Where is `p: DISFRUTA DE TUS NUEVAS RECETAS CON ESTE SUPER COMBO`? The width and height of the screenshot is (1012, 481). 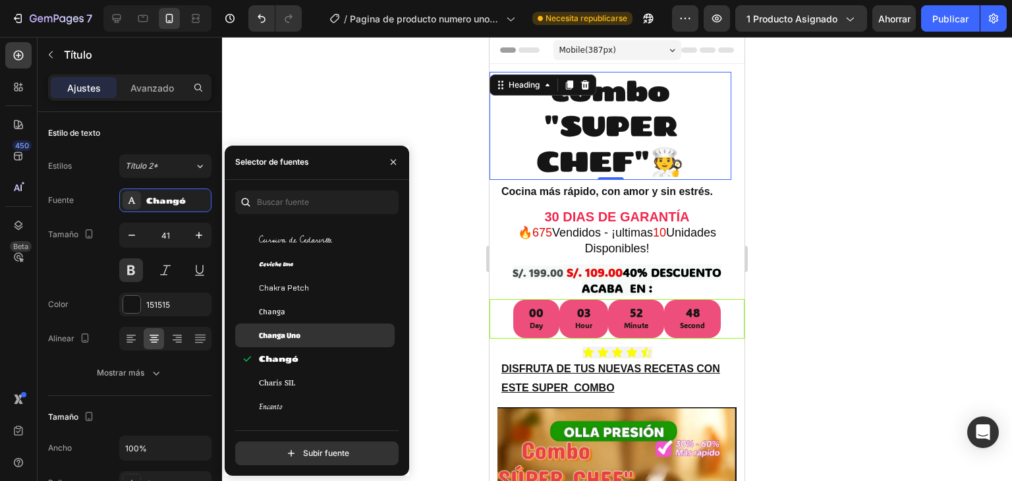 p: DISFRUTA DE TUS NUEVAS RECETAS CON ESTE SUPER COMBO is located at coordinates (132, 342).